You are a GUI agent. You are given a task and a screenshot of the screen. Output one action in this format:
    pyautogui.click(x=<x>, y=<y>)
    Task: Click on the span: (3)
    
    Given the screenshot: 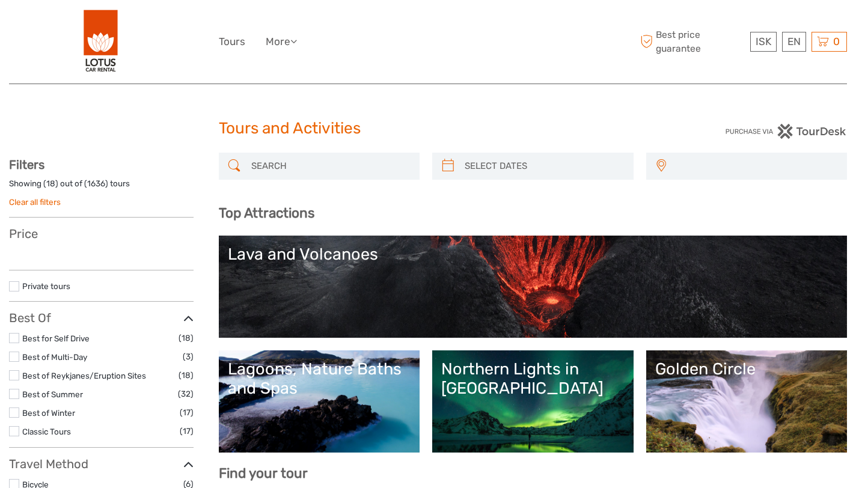 What is the action you would take?
    pyautogui.click(x=188, y=356)
    